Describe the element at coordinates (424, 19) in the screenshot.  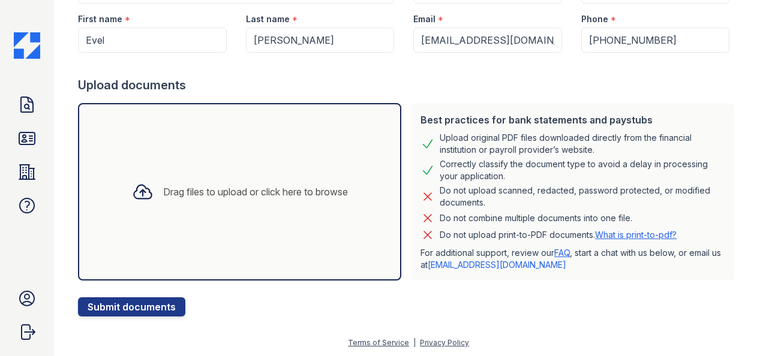
I see `label: Email` at that location.